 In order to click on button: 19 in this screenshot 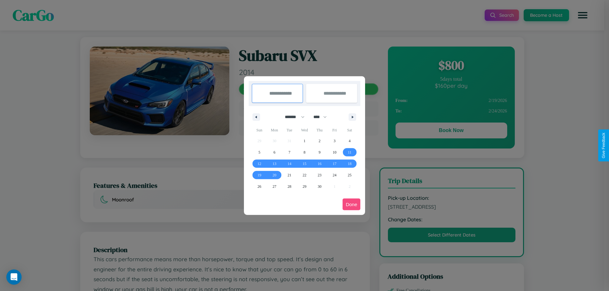, I will do `click(259, 175)`.